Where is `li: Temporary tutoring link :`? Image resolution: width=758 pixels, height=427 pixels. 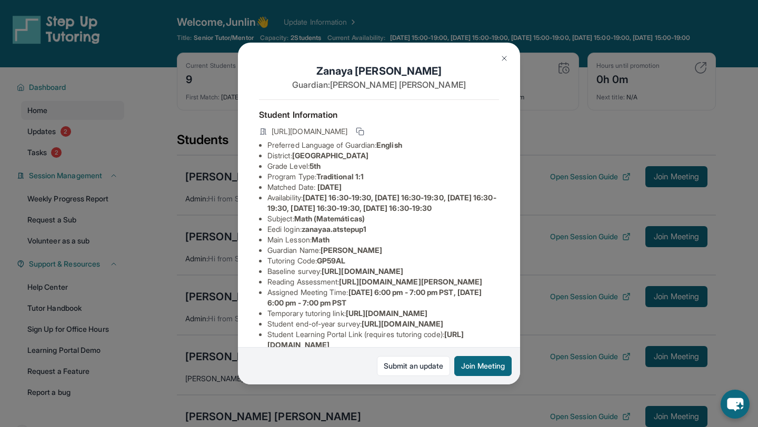 li: Temporary tutoring link : is located at coordinates (383, 314).